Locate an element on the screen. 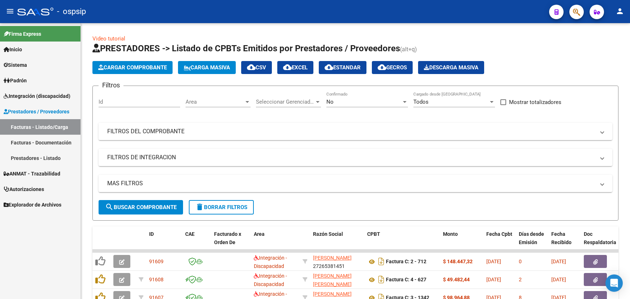 This screenshot has height=299, width=630. span: CSV is located at coordinates (256, 67).